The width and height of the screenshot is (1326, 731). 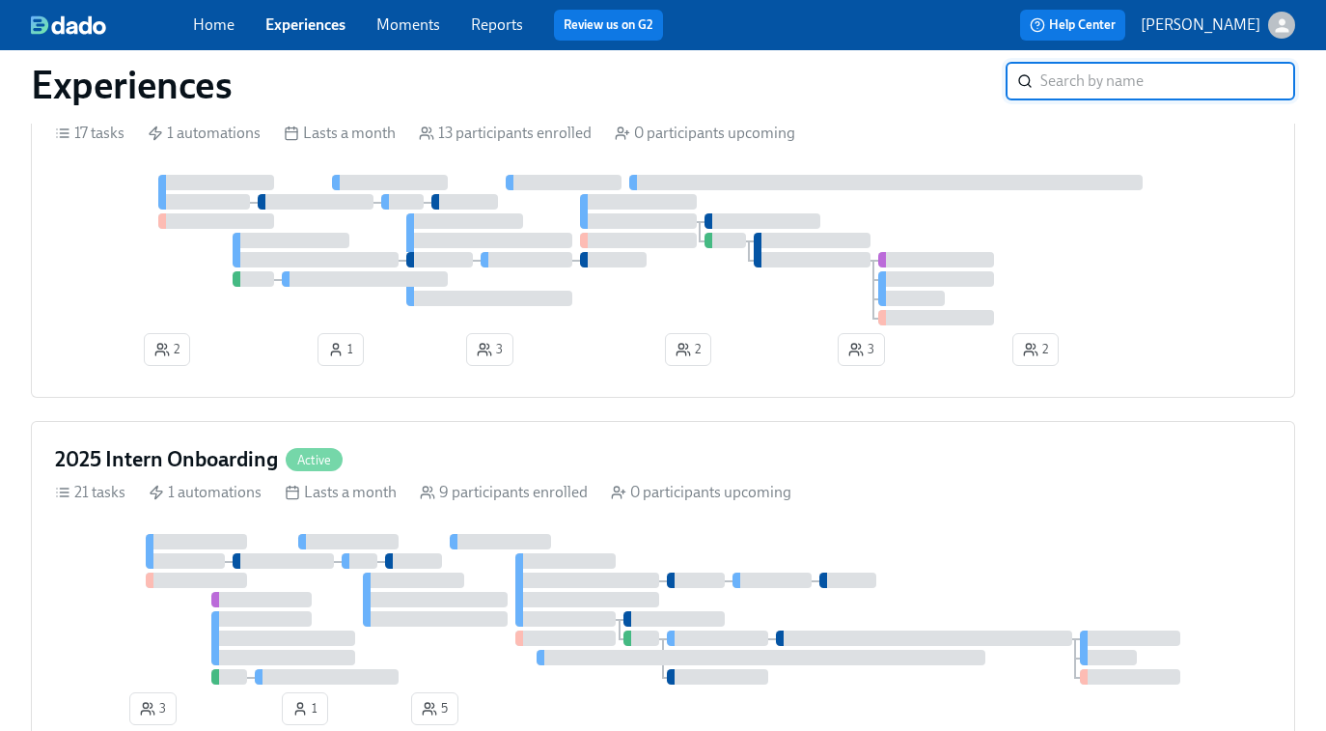 I want to click on a: Home, so click(x=213, y=24).